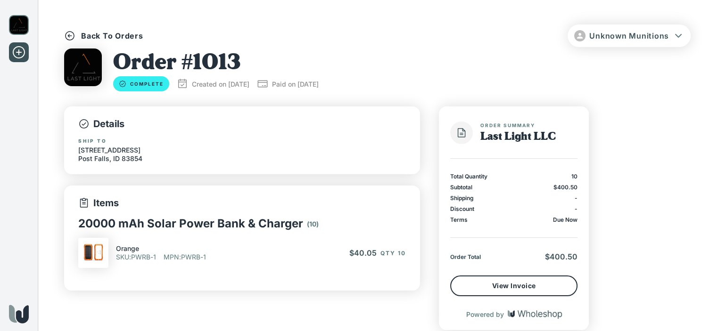  Describe the element at coordinates (312, 224) in the screenshot. I see `p: ( 10 )` at that location.